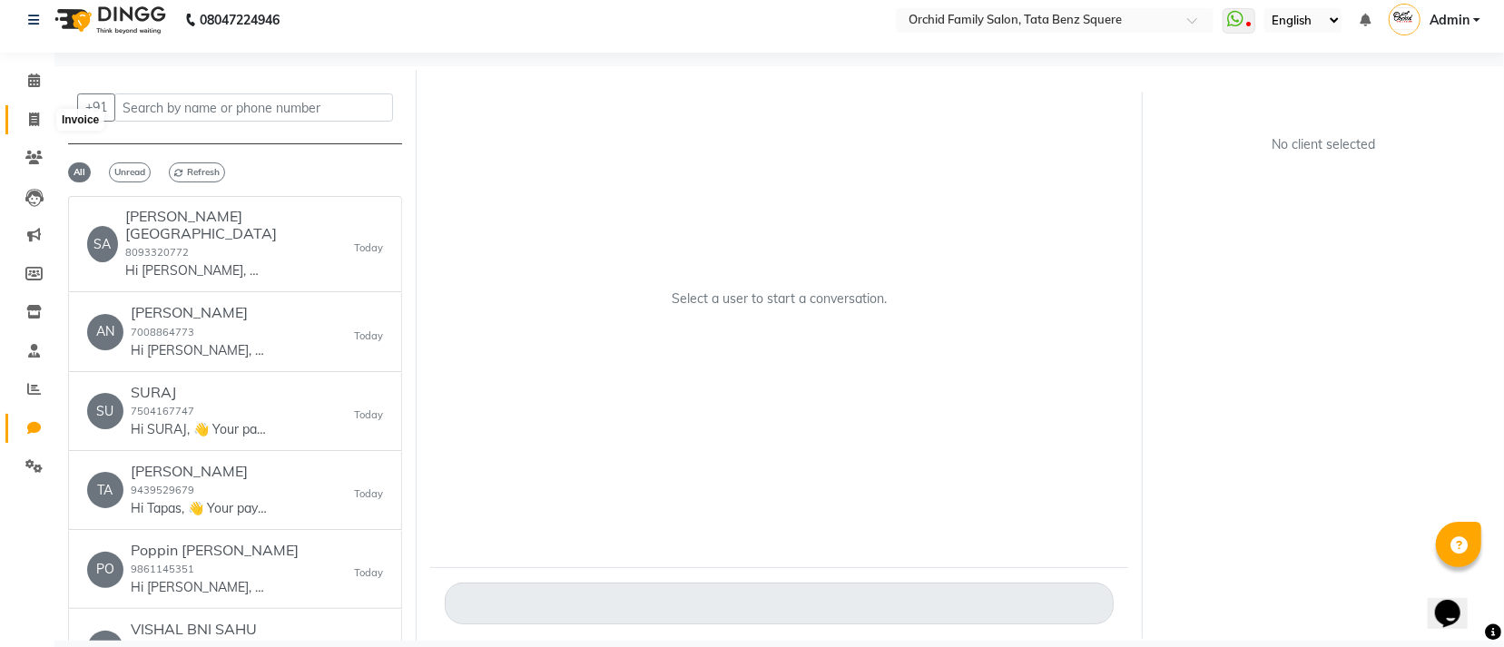 The height and width of the screenshot is (647, 1504). I want to click on span: Admin, so click(1450, 20).